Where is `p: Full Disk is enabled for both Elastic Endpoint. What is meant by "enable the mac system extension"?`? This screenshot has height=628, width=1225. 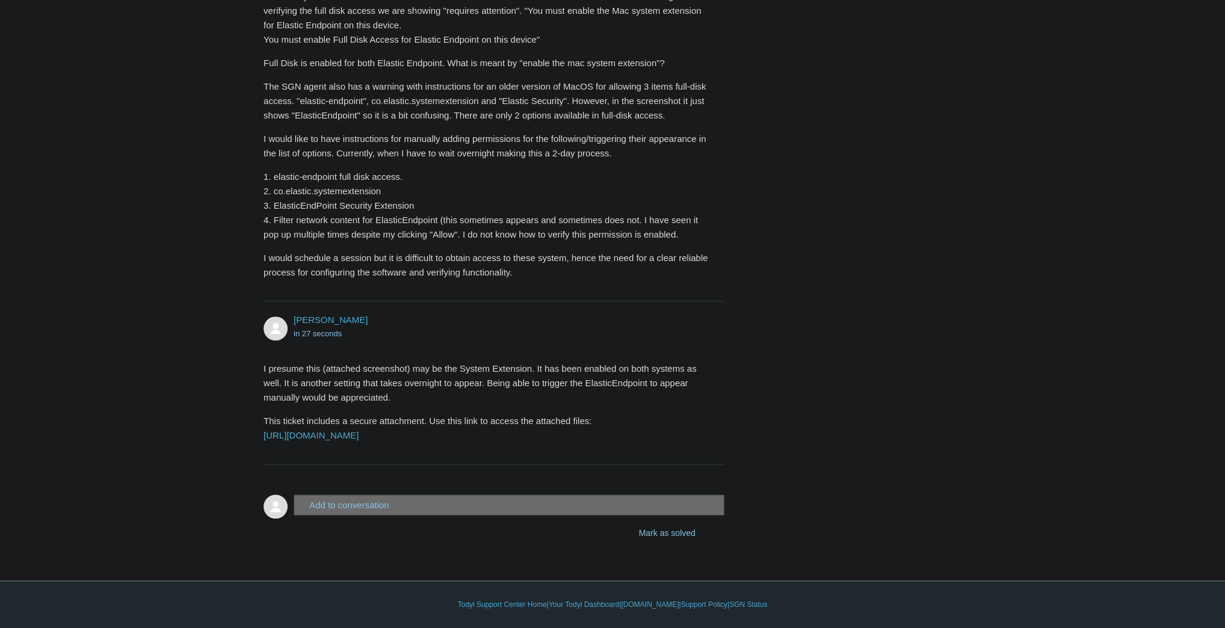
p: Full Disk is enabled for both Elastic Endpoint. What is meant by "enable the mac system extension"? is located at coordinates (488, 63).